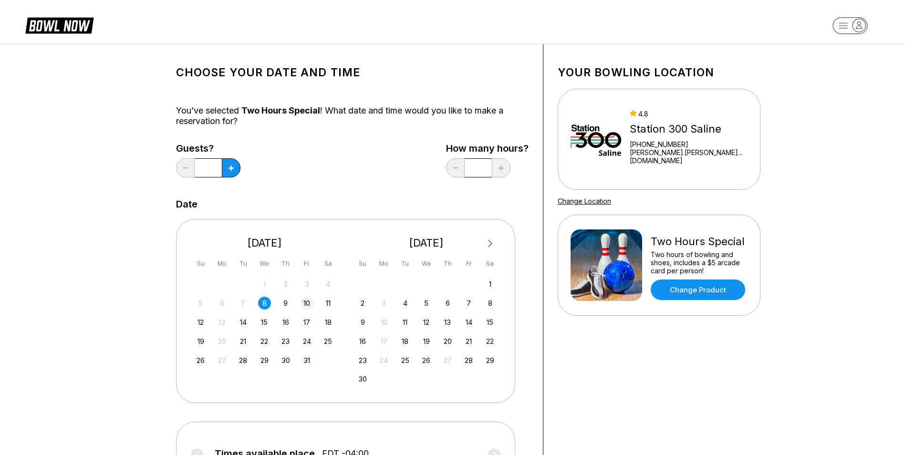 The width and height of the screenshot is (905, 455). What do you see at coordinates (405, 341) in the screenshot?
I see `div: Choose Tuesday, November 18th, 2025` at bounding box center [405, 341].